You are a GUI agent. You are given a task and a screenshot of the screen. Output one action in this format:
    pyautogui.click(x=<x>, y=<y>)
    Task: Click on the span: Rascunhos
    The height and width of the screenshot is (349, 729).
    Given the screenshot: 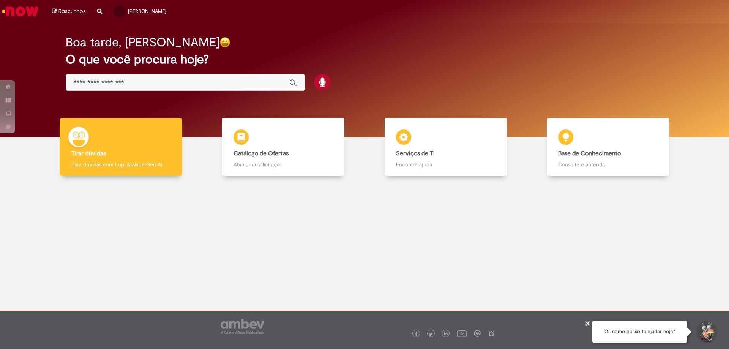 What is the action you would take?
    pyautogui.click(x=72, y=11)
    